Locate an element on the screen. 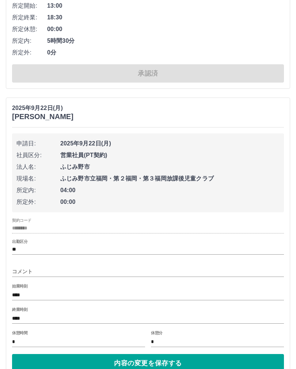  span: 申請日: is located at coordinates (38, 143).